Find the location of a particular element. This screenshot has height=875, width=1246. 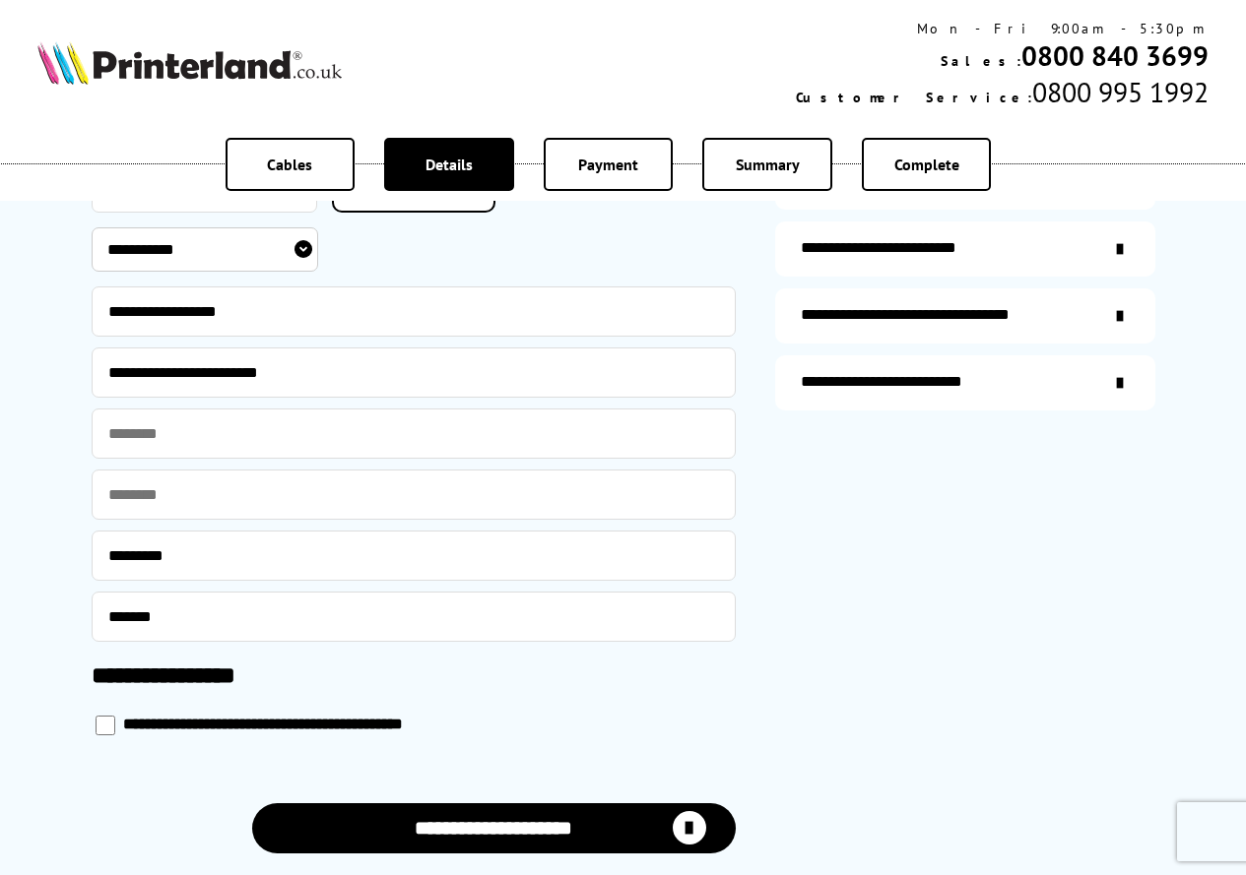

span: Sales: is located at coordinates (981, 61).